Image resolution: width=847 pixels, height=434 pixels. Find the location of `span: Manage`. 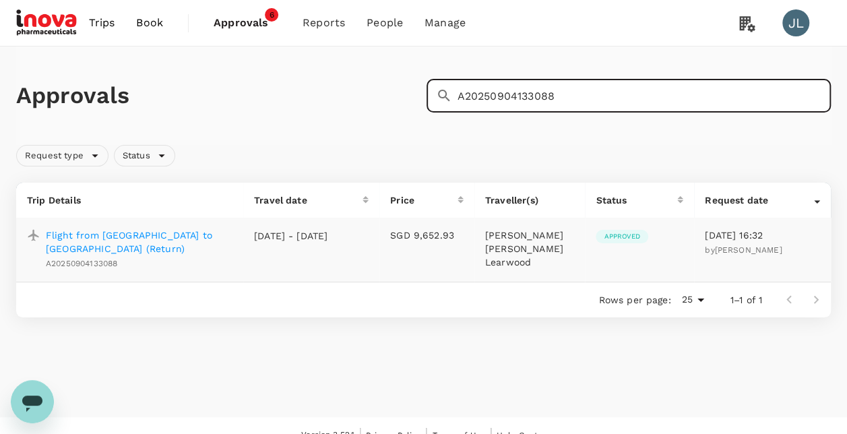

span: Manage is located at coordinates (445, 23).